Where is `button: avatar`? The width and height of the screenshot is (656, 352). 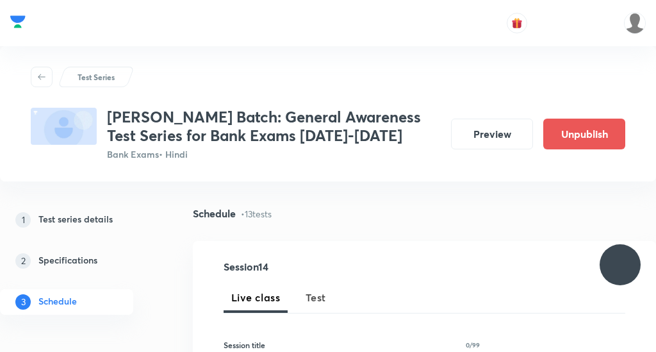
button: avatar is located at coordinates (517, 23).